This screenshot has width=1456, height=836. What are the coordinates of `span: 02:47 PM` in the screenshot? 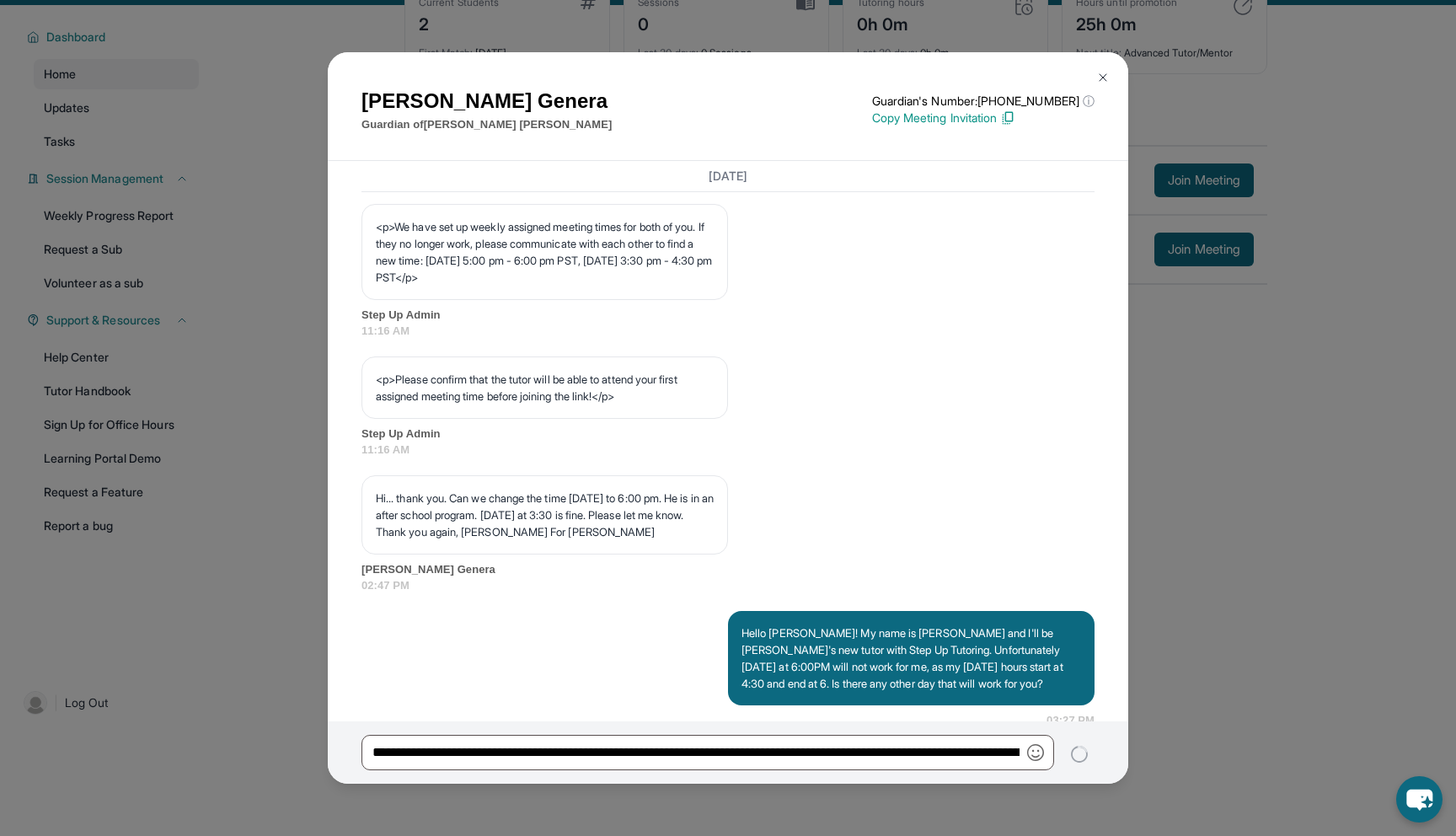 It's located at (728, 586).